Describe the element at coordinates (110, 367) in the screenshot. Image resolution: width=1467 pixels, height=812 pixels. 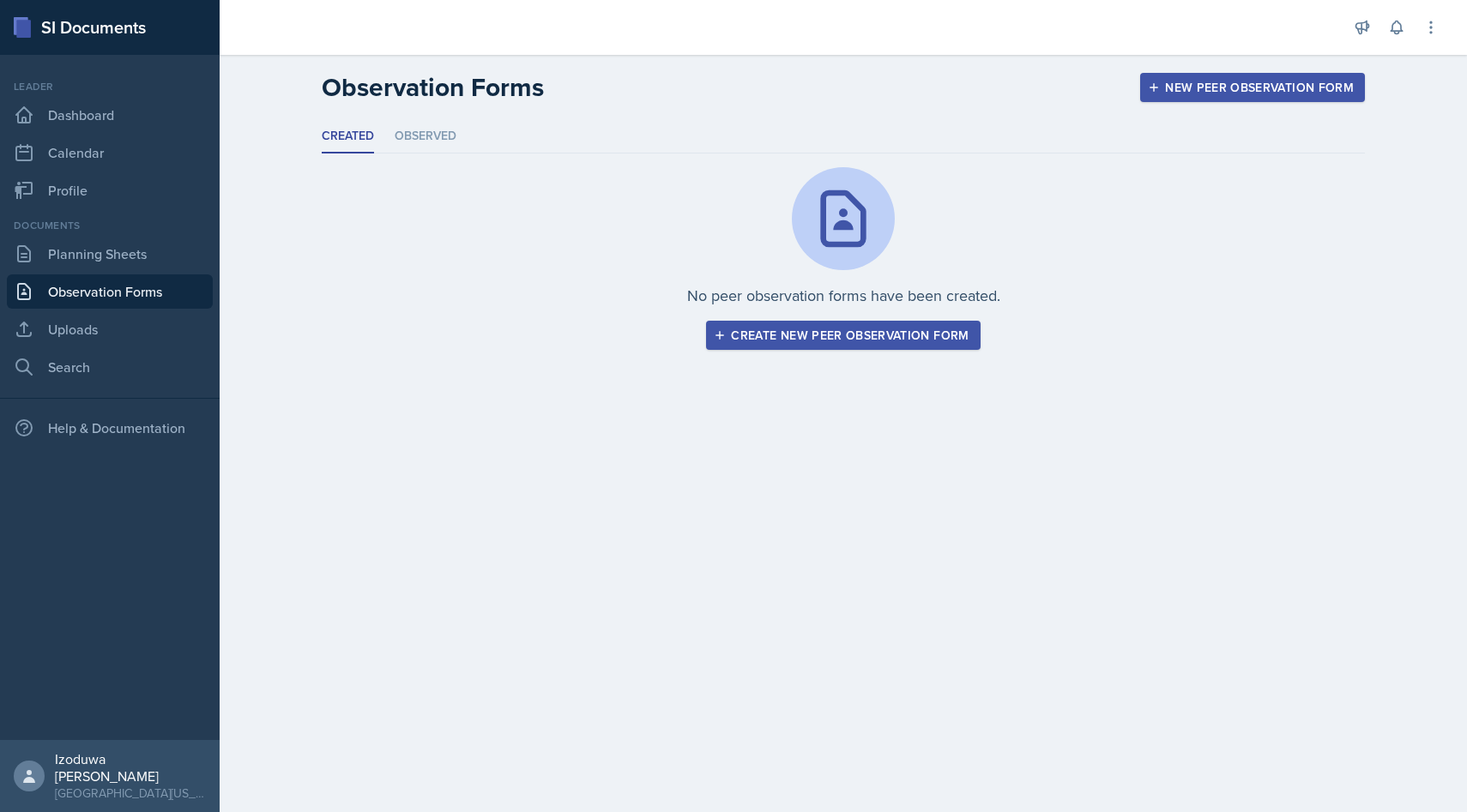
I see `a: Search` at that location.